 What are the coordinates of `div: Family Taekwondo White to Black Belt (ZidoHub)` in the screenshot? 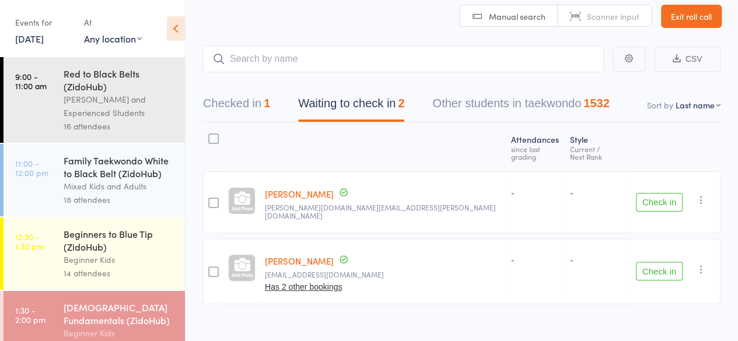 It's located at (119, 167).